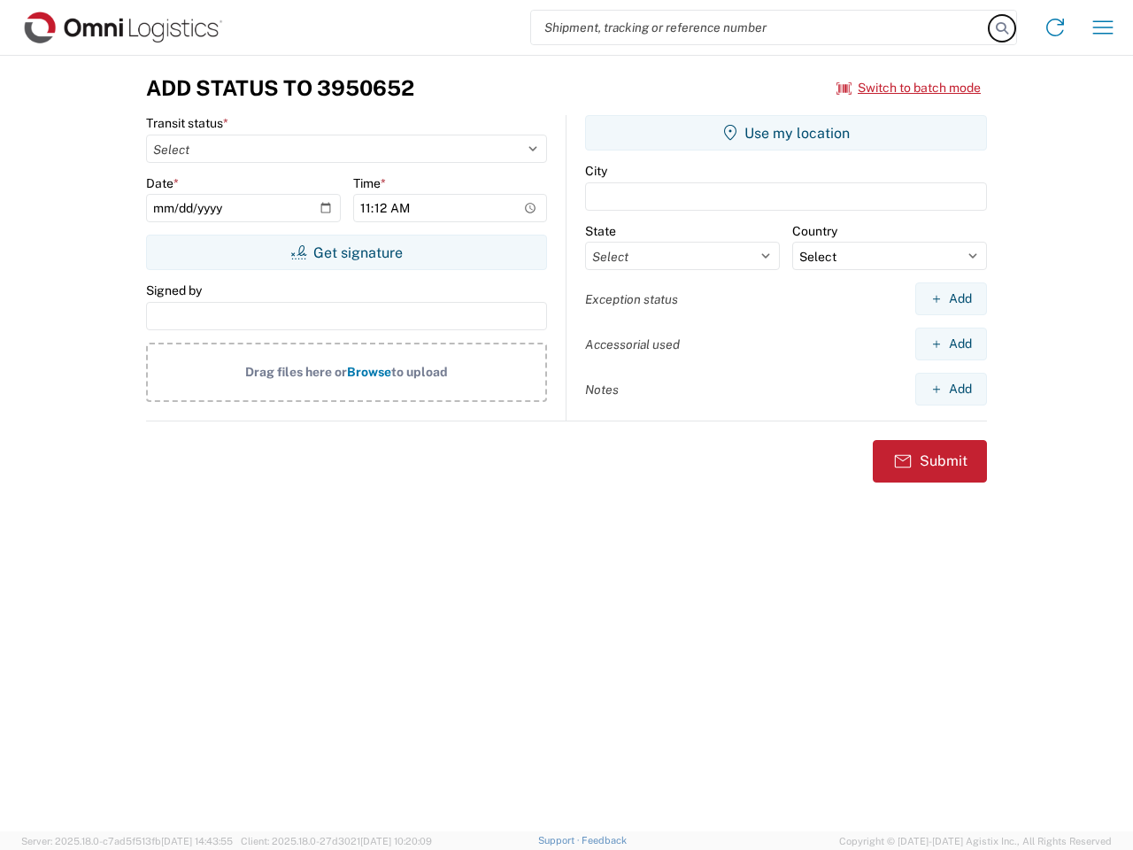  What do you see at coordinates (600, 231) in the screenshot?
I see `label: State` at bounding box center [600, 231].